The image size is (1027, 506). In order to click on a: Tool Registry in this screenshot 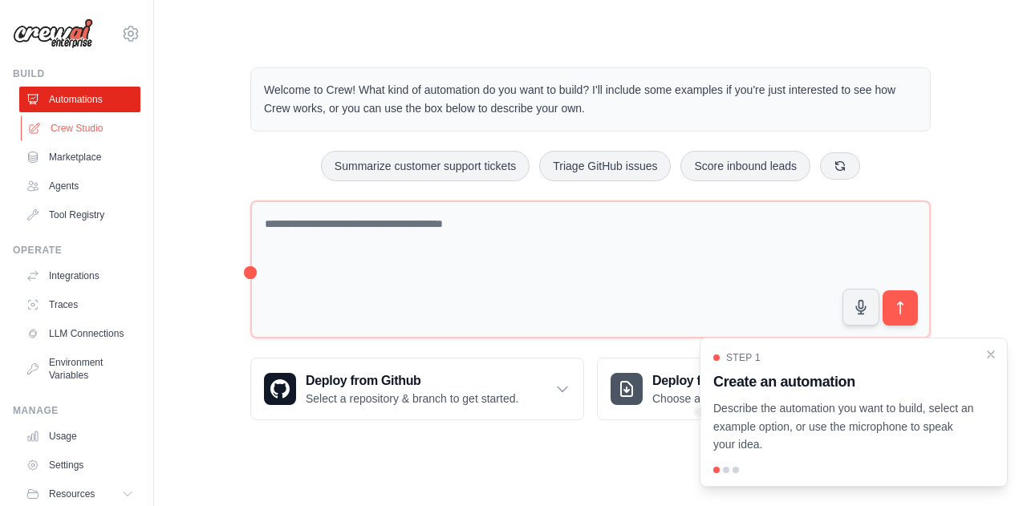, I will do `click(79, 215)`.